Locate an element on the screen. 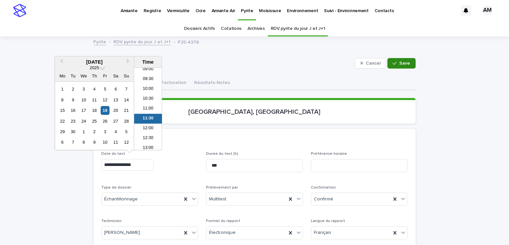 The image size is (509, 245). span: 2025 is located at coordinates (94, 68).